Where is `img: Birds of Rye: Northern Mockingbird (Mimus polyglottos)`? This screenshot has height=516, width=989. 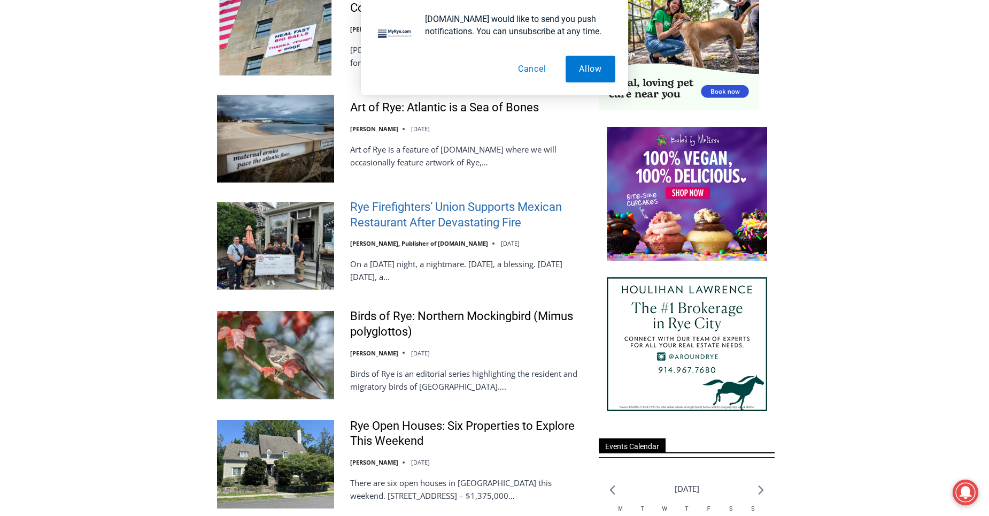
img: Birds of Rye: Northern Mockingbird (Mimus polyglottos) is located at coordinates (275, 355).